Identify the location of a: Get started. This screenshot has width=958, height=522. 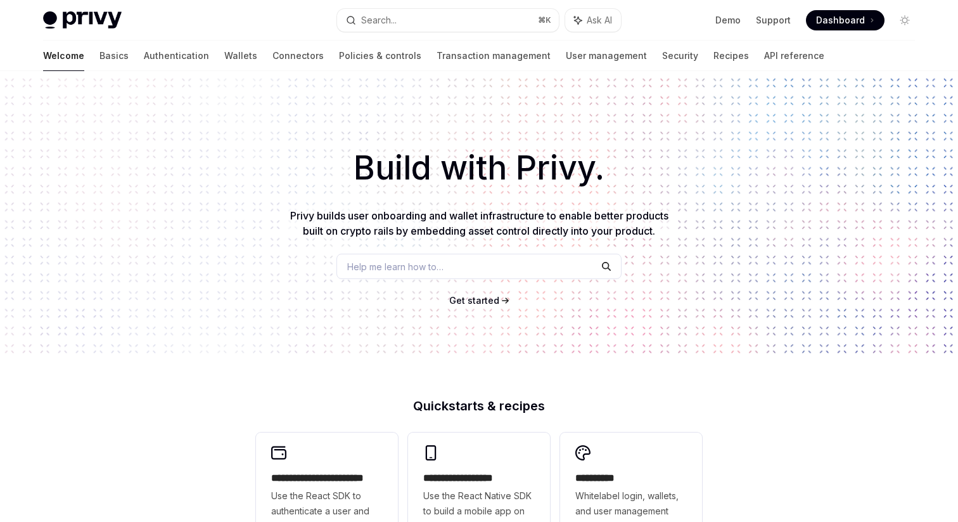
(474, 300).